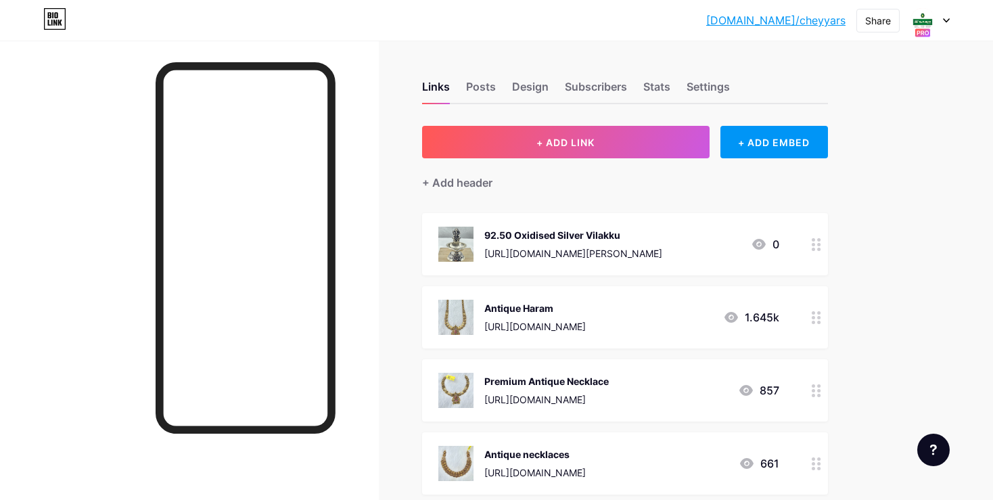 The height and width of the screenshot is (500, 993). I want to click on img: 92.50 Oxidised Silver Vilakku, so click(456, 244).